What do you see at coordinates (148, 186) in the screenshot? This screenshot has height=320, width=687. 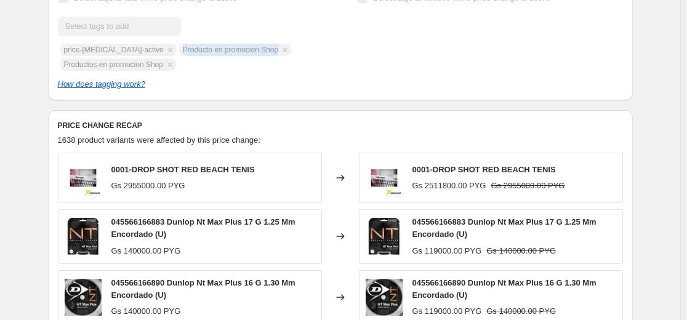 I see `div: Gs 2955000.00 PYG` at bounding box center [148, 186].